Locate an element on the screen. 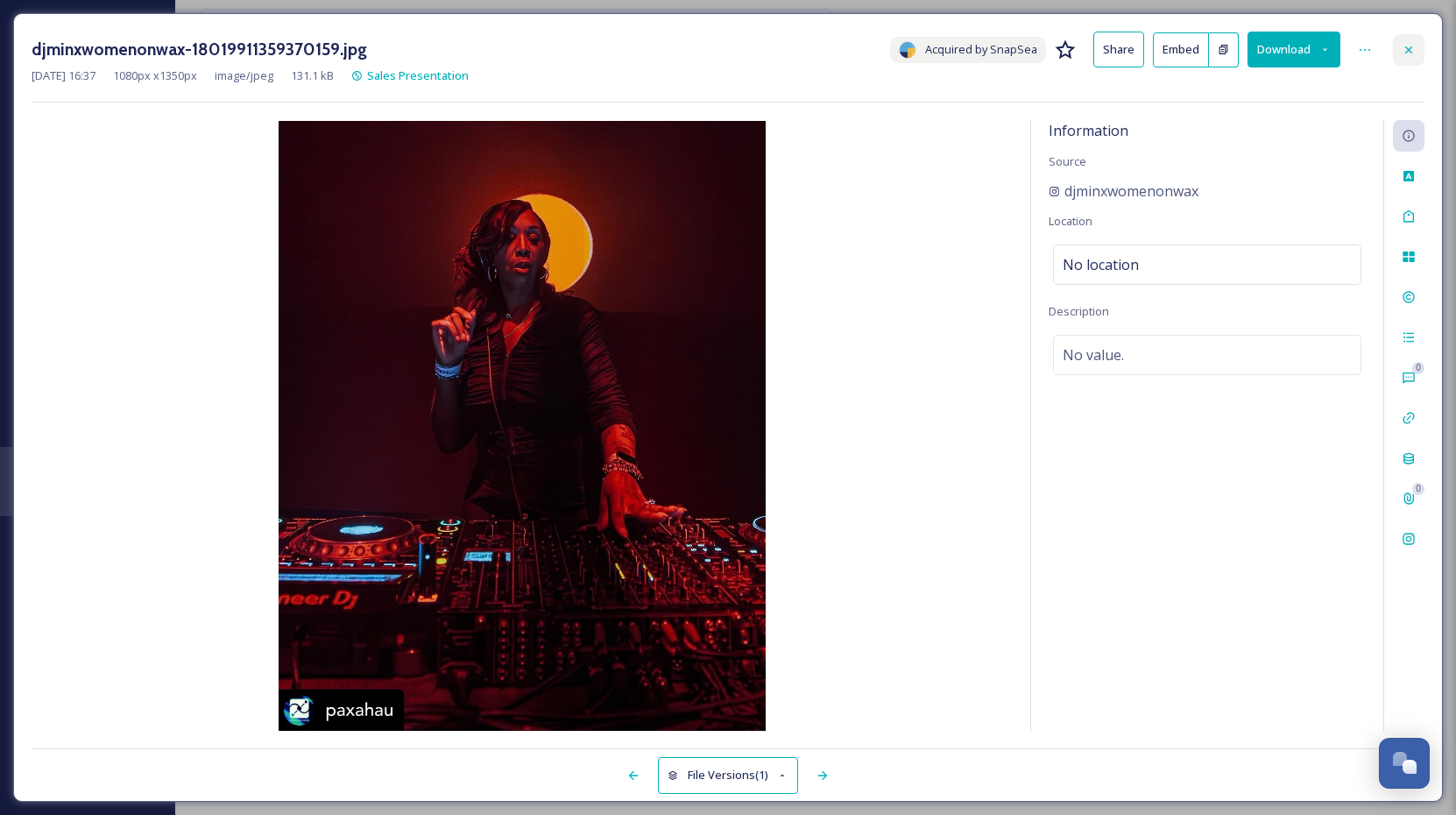 The height and width of the screenshot is (815, 1456). button: Embed is located at coordinates (1181, 50).